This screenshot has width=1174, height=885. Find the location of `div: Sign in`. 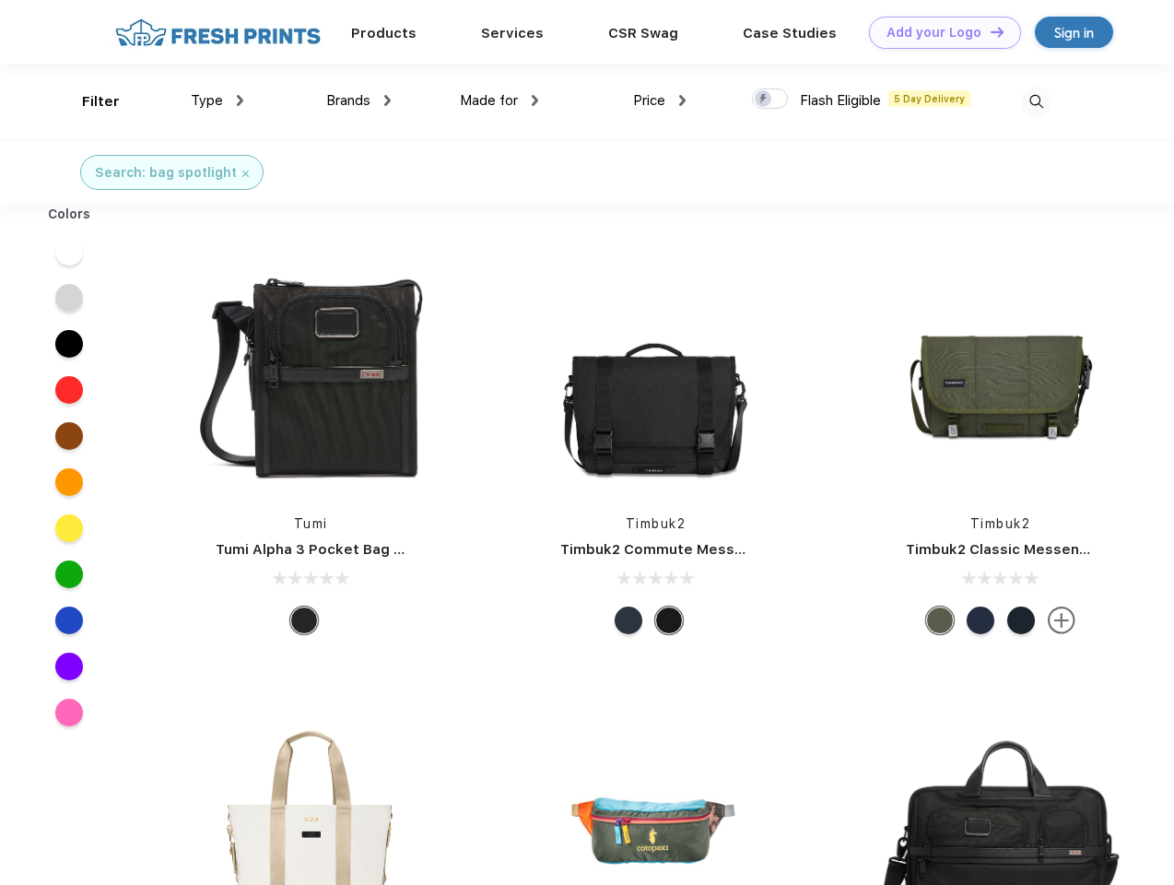

div: Sign in is located at coordinates (1073, 32).